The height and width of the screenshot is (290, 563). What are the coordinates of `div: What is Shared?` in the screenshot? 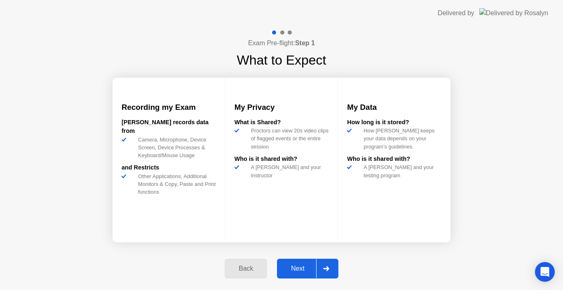 It's located at (281, 123).